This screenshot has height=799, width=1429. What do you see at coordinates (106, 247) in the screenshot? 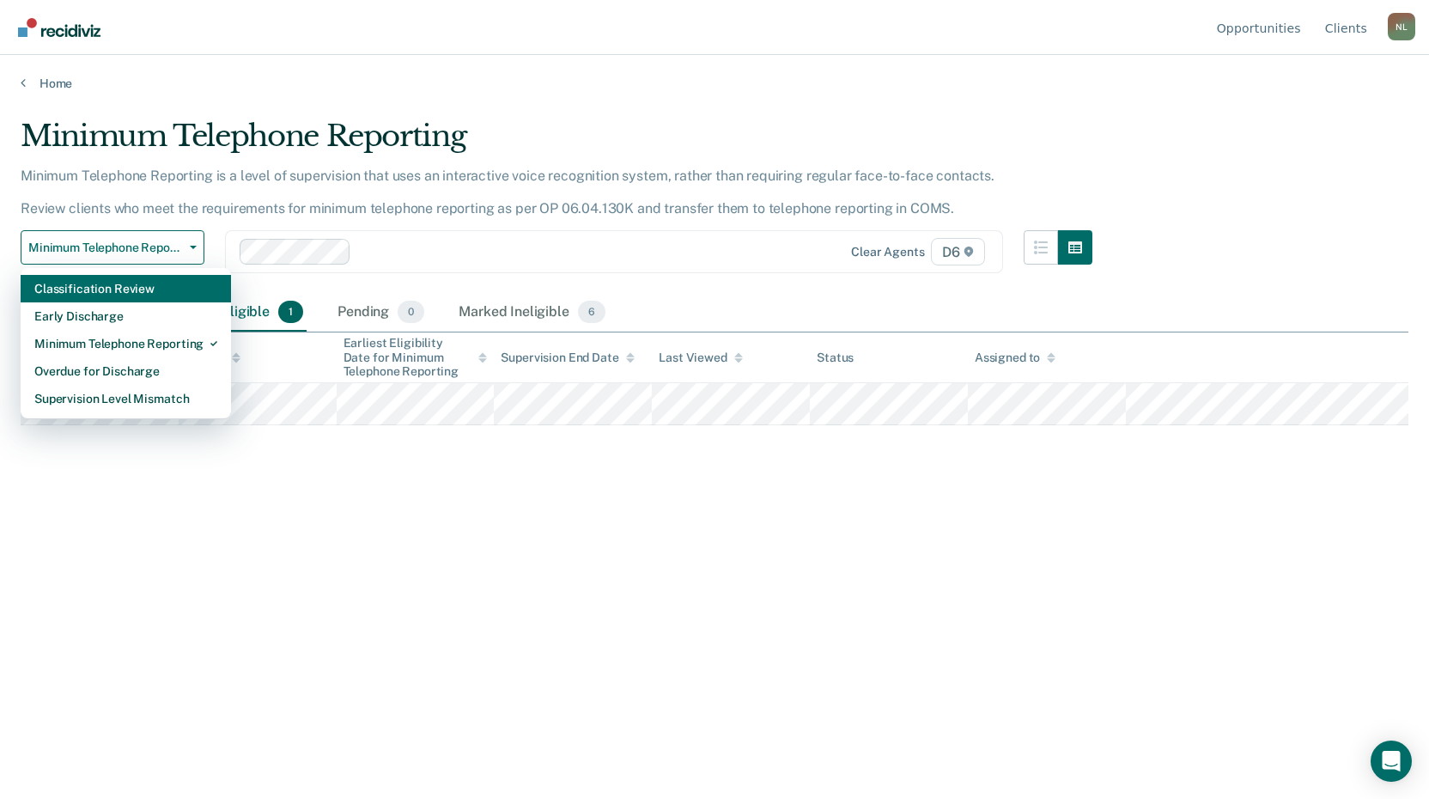
I see `span: Minimum Telephone Reporting` at bounding box center [106, 247].